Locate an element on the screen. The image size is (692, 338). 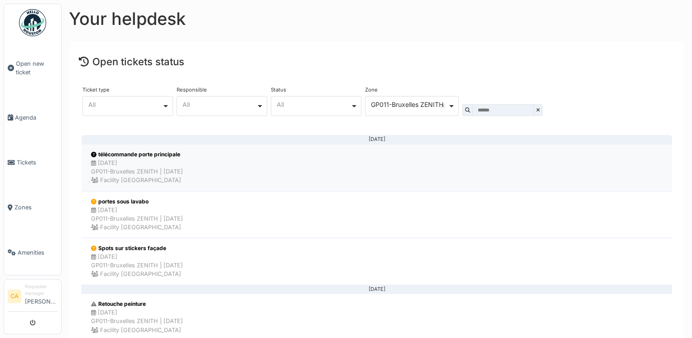
label: Responsible is located at coordinates (192, 90).